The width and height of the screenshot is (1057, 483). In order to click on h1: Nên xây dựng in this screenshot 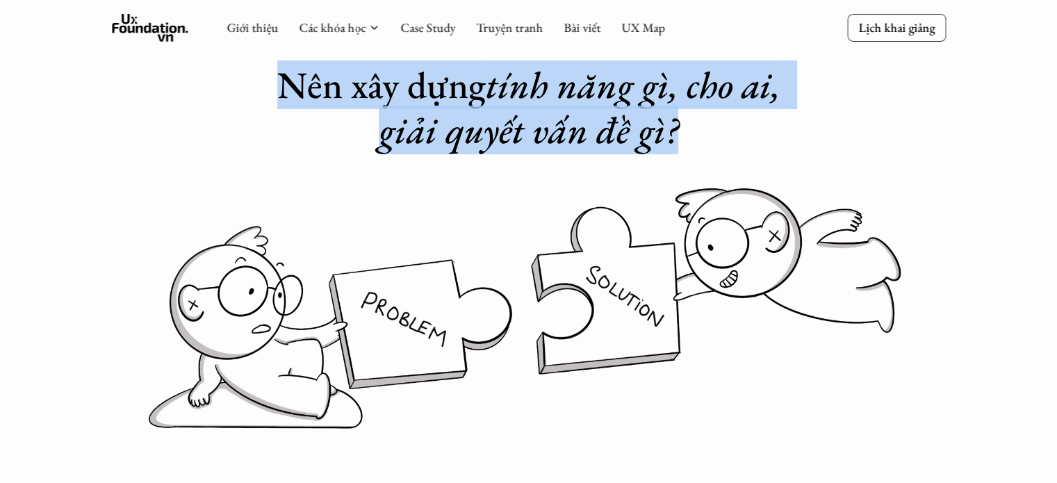, I will do `click(529, 108)`.